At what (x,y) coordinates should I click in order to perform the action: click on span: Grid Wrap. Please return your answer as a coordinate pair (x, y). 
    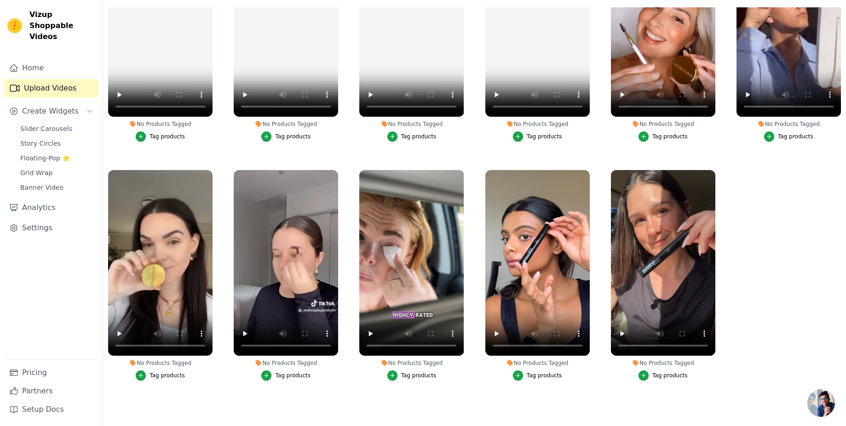
    Looking at the image, I should click on (36, 173).